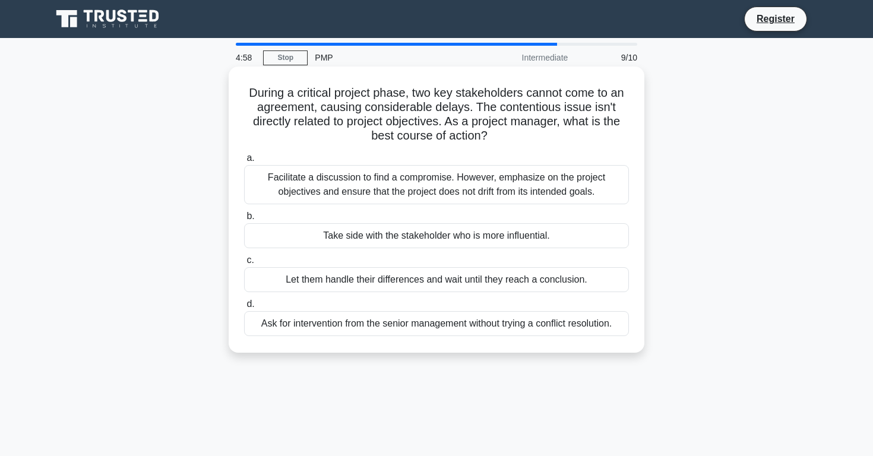  I want to click on div: 9/10, so click(609, 58).